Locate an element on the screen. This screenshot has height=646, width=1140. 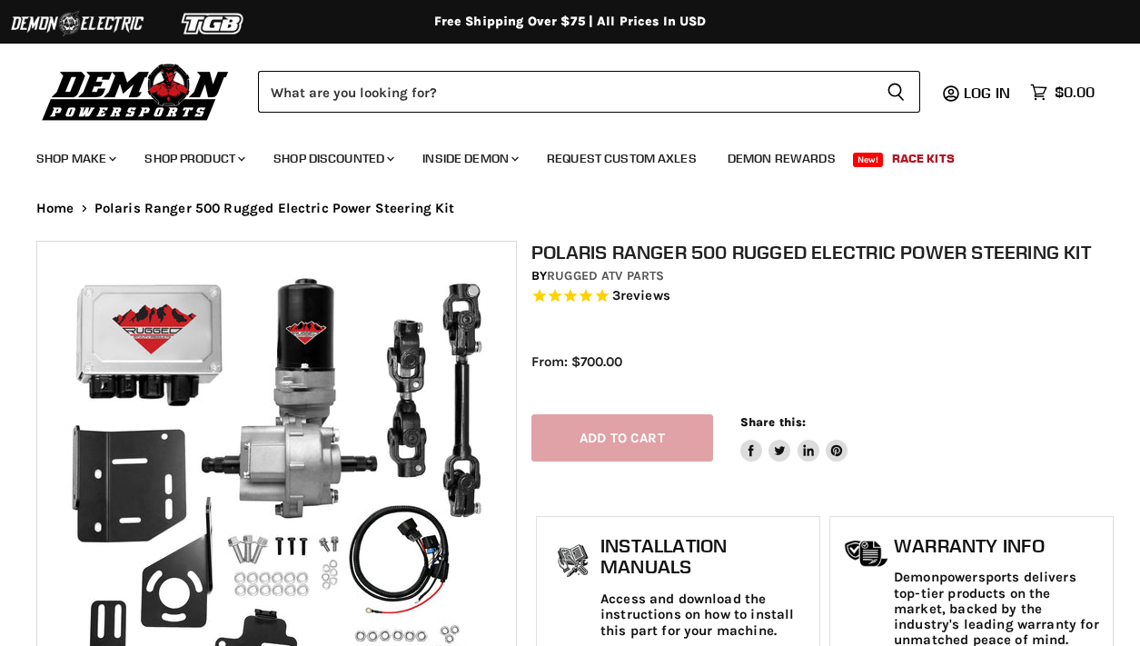
h1: Polaris Ranger 500 Rugged Electric Power Steering Kit is located at coordinates (825, 252).